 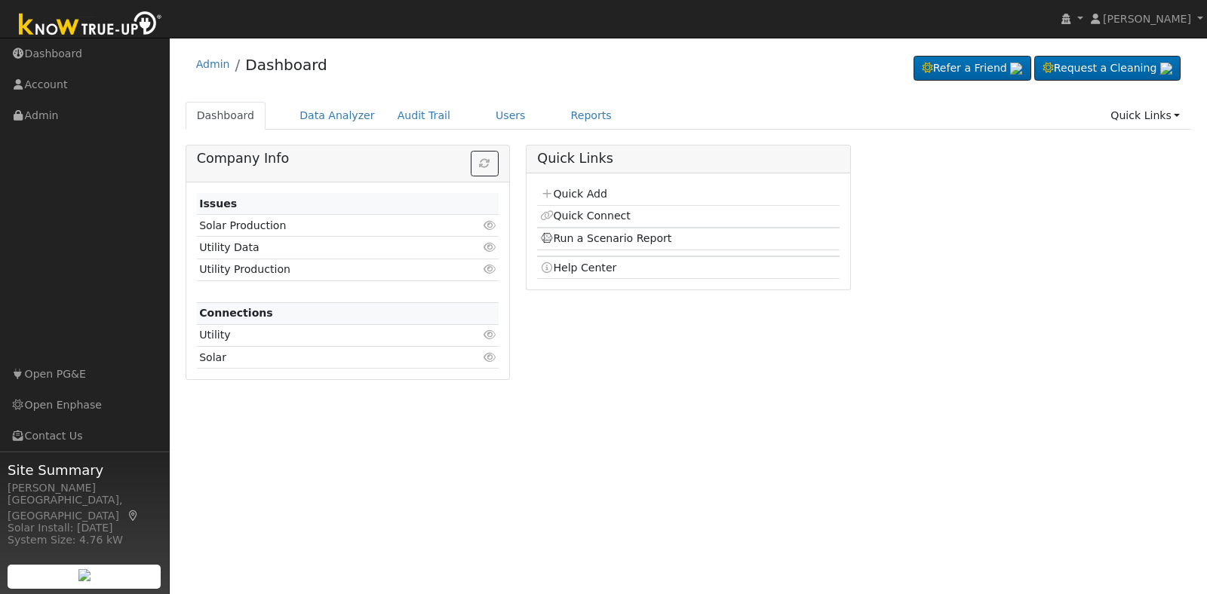 What do you see at coordinates (91, 25) in the screenshot?
I see `img: Know True-Up` at bounding box center [91, 25].